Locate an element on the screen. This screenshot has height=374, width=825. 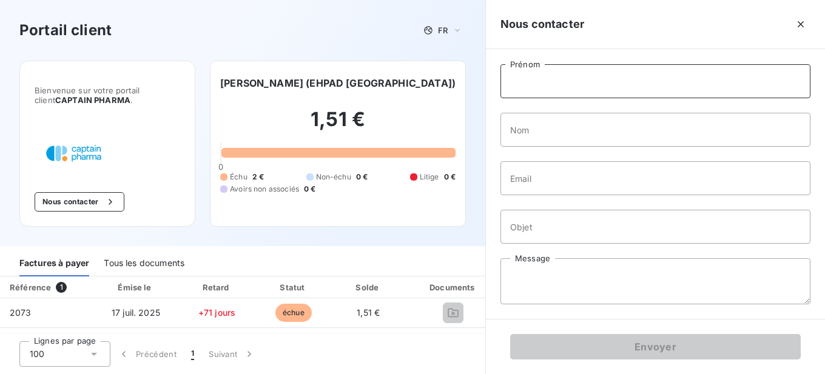
span: 100 is located at coordinates (37, 354).